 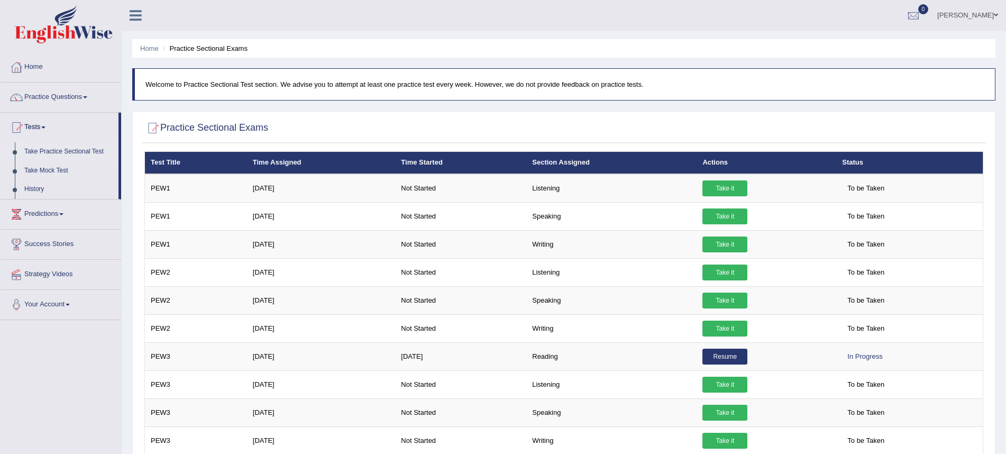 What do you see at coordinates (61, 273) in the screenshot?
I see `a: Strategy Videos` at bounding box center [61, 273].